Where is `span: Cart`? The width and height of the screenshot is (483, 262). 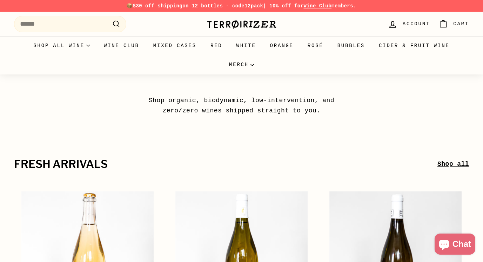 span: Cart is located at coordinates (461, 24).